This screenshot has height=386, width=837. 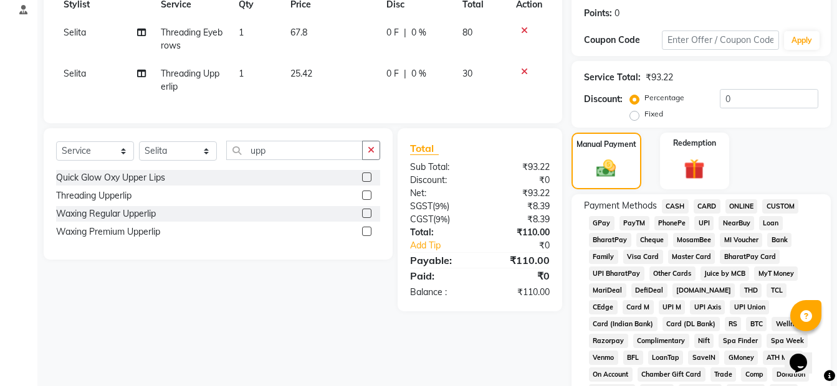 What do you see at coordinates (661, 341) in the screenshot?
I see `span: Complimentary` at bounding box center [661, 341].